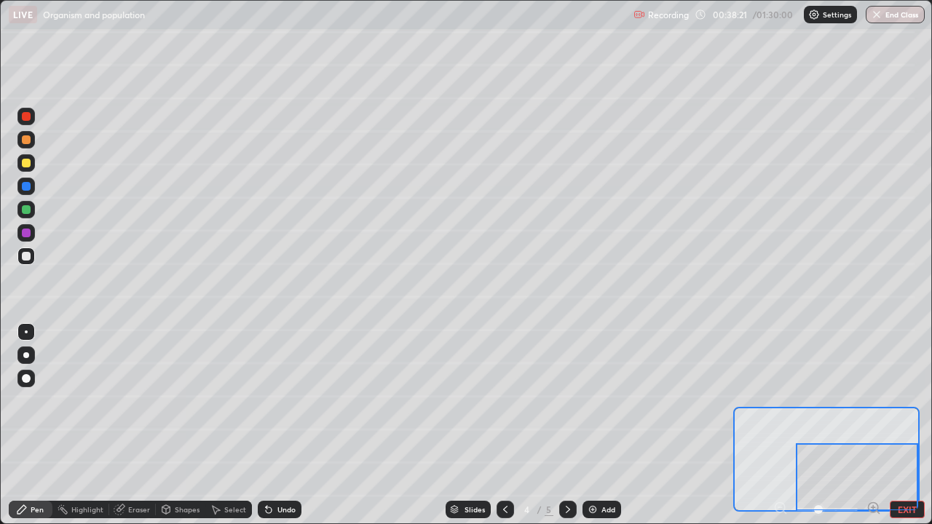 Image resolution: width=932 pixels, height=524 pixels. I want to click on div: Shapes, so click(187, 510).